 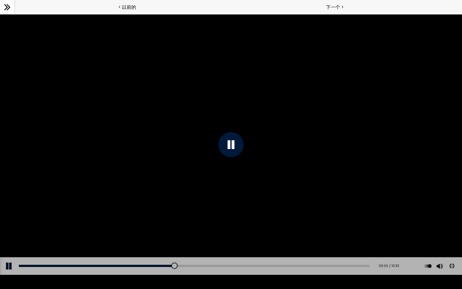 I want to click on button: 体积, so click(x=439, y=266).